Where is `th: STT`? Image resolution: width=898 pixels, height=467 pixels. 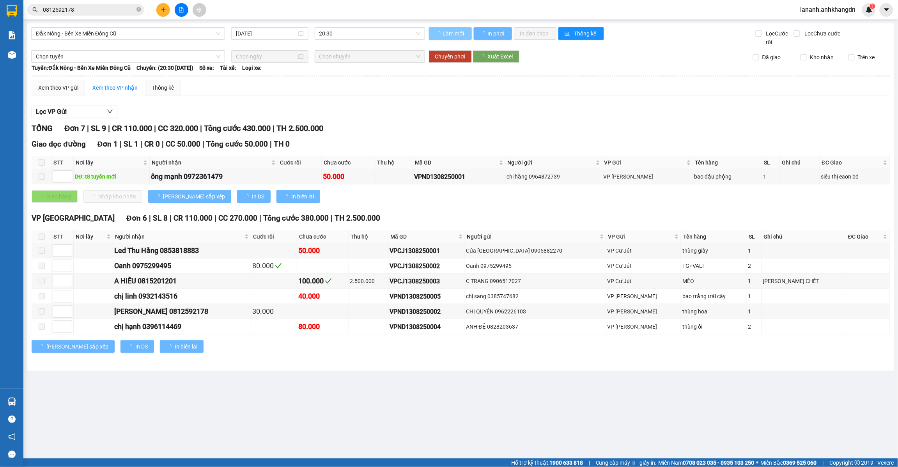 th: STT is located at coordinates (62, 163).